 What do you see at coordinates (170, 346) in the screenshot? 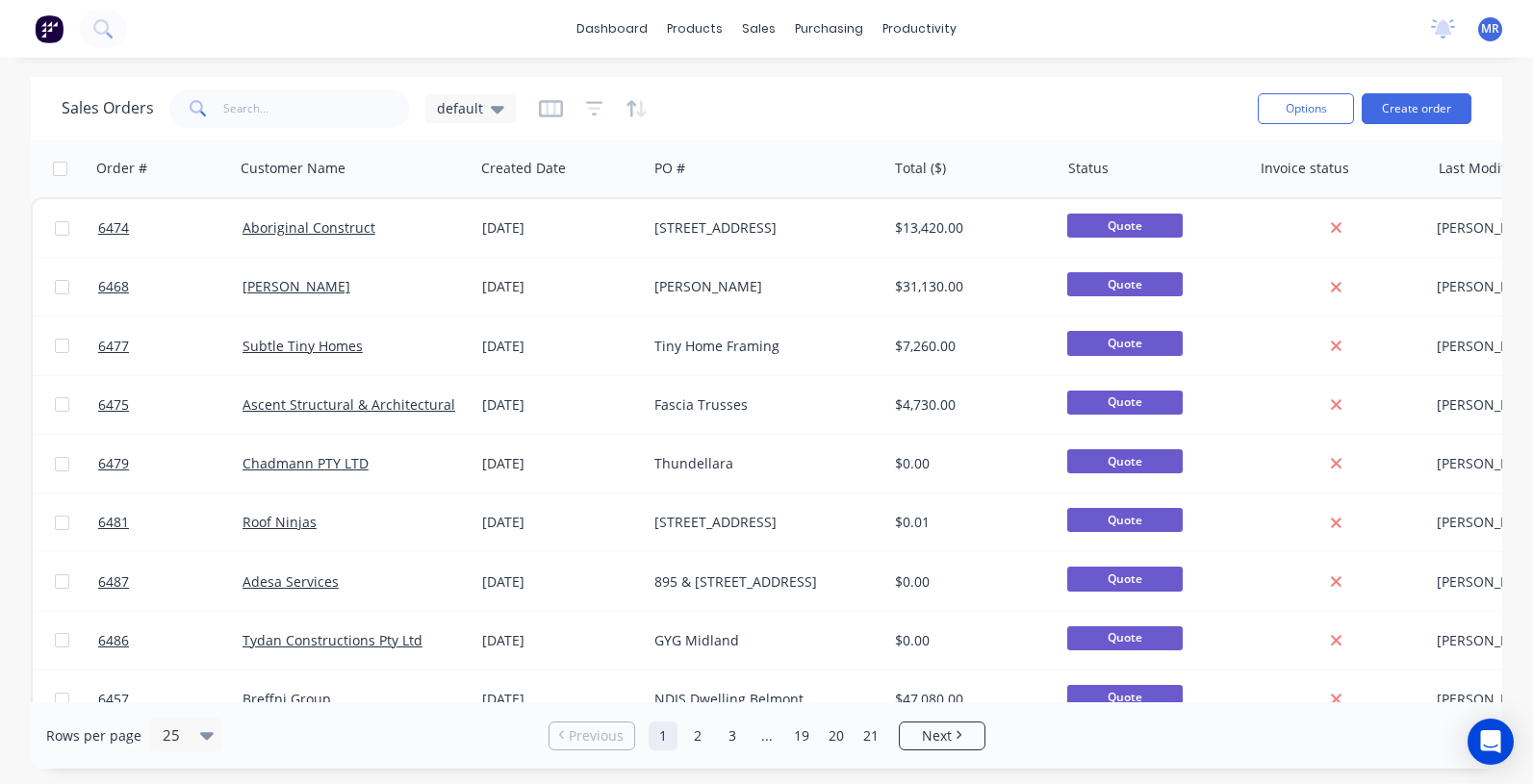
I see `a: 6477` at bounding box center [170, 346].